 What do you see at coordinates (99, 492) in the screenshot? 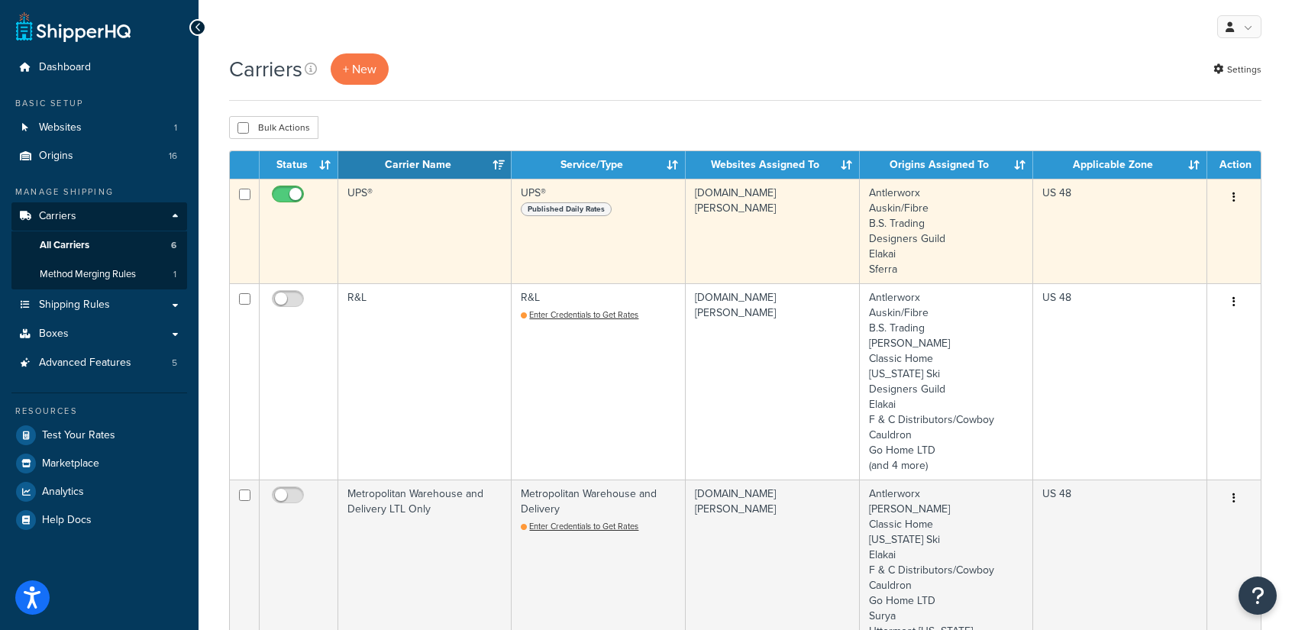
I see `li: Analytics` at bounding box center [99, 492].